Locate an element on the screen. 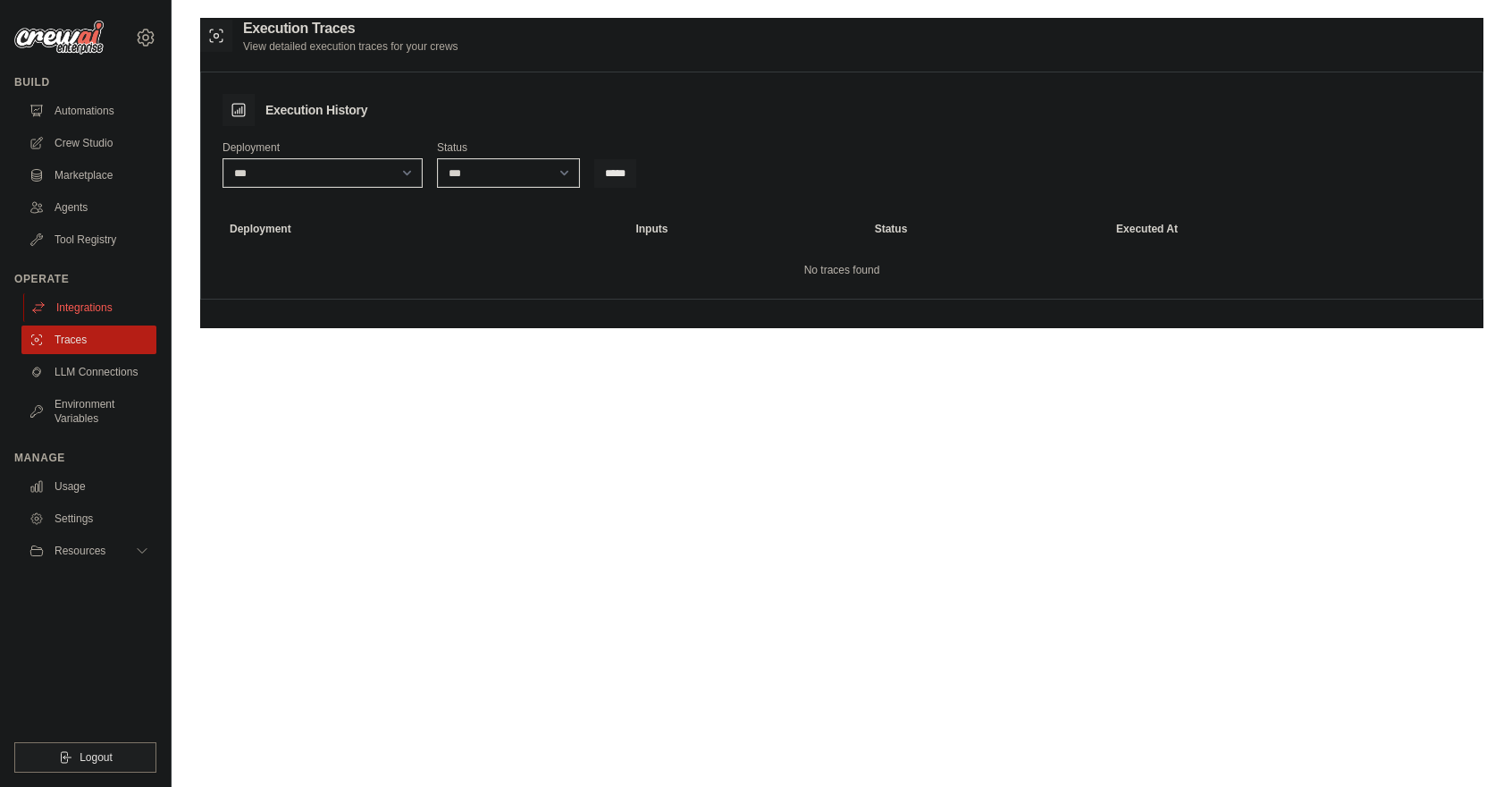 This screenshot has width=1512, height=787. p: View detailed execution traces for your crews is located at coordinates (351, 47).